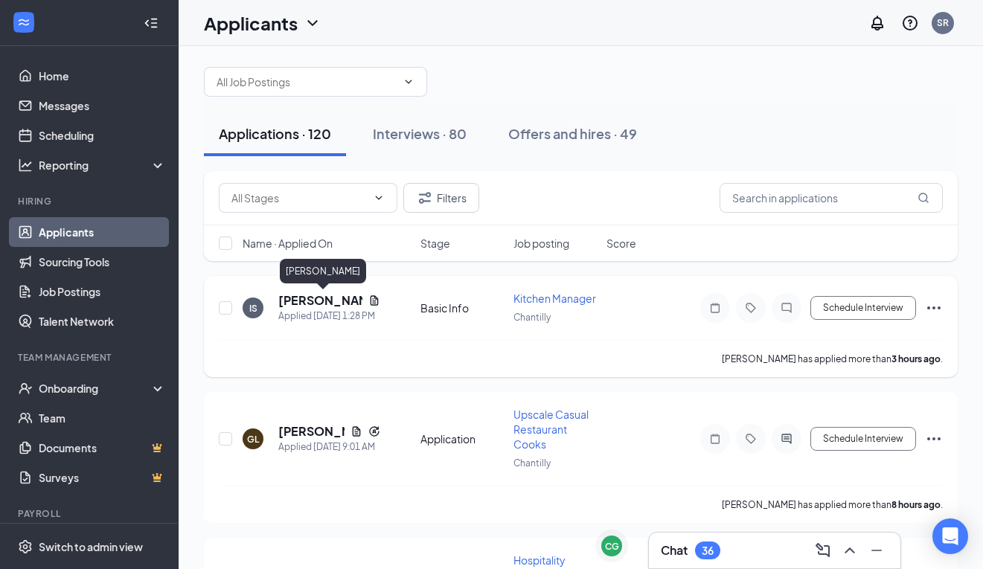  Describe the element at coordinates (90, 201) in the screenshot. I see `div: Hiring` at that location.